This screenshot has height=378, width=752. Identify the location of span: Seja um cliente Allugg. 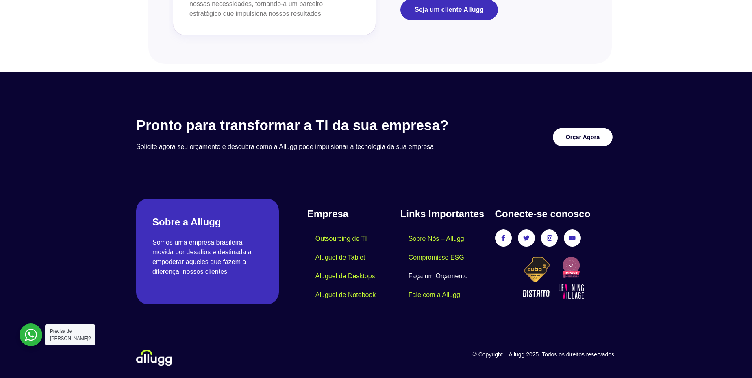
(449, 10).